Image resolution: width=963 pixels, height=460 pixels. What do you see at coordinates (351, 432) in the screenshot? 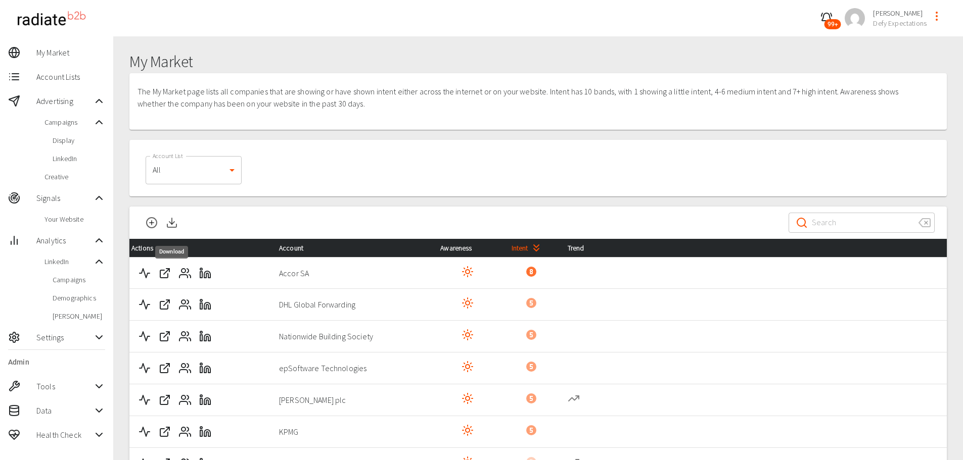
I see `p: KPMG` at bounding box center [351, 432].